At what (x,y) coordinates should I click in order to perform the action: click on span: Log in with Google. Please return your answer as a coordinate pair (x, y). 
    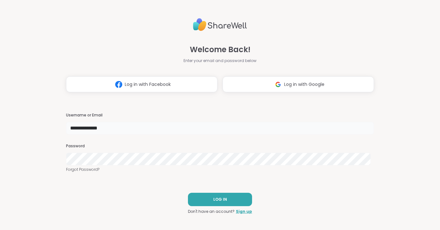
    Looking at the image, I should click on (304, 84).